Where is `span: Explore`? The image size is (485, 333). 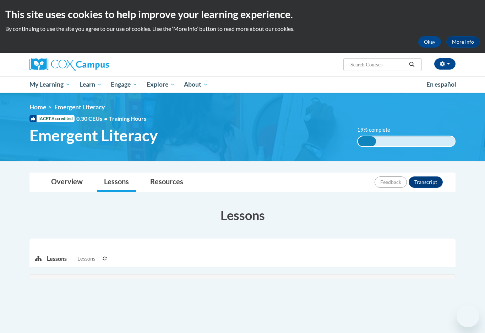
span: Explore is located at coordinates (161, 84).